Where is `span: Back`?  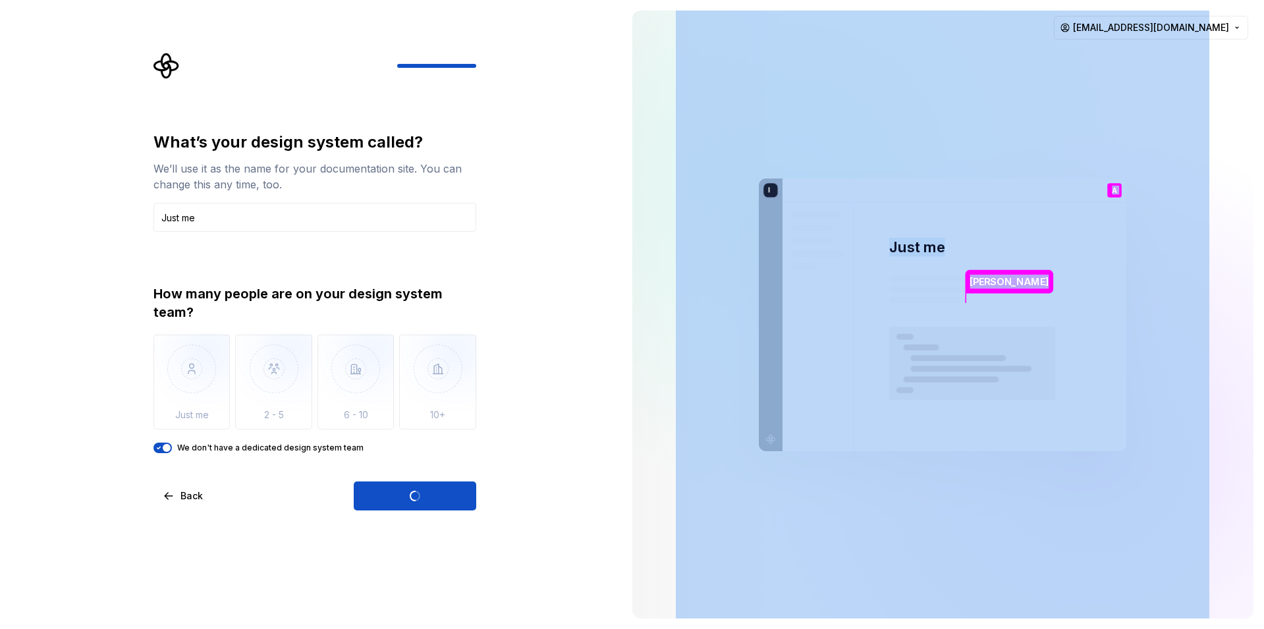 span: Back is located at coordinates (192, 496).